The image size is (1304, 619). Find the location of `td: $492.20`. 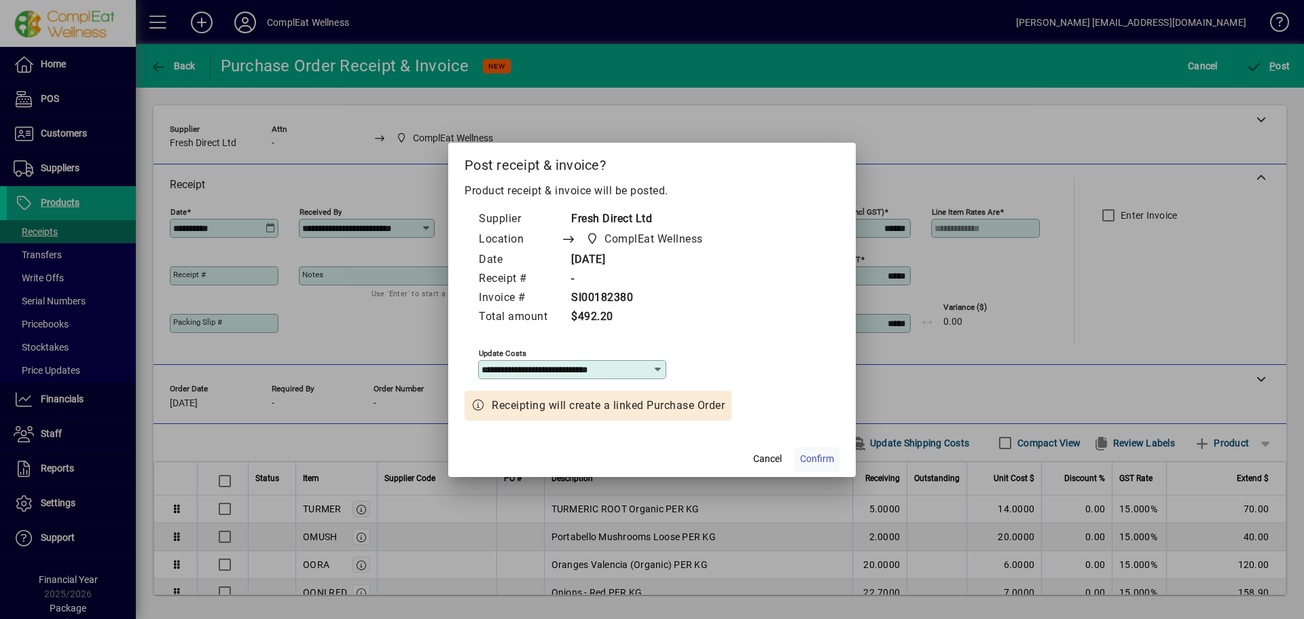

td: $492.20 is located at coordinates (645, 317).